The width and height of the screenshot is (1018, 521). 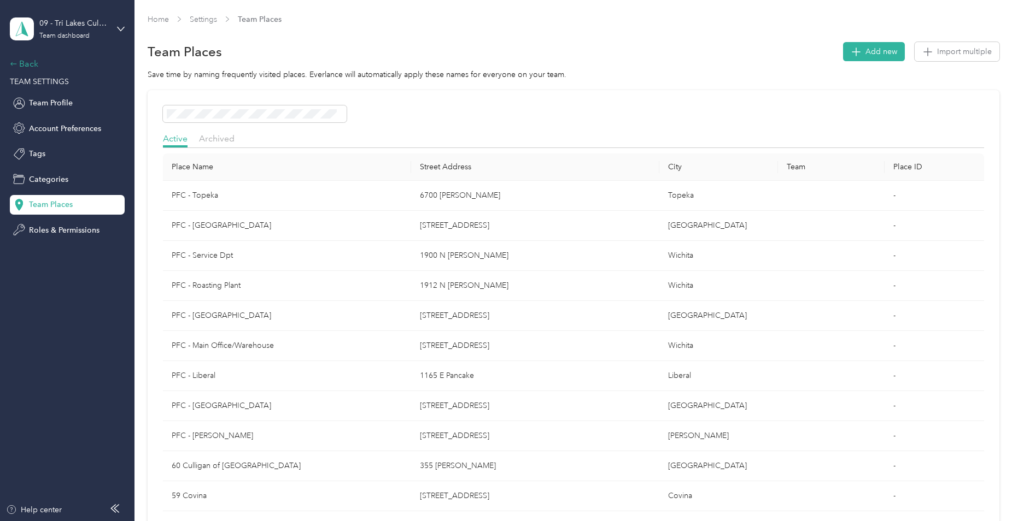 What do you see at coordinates (934, 167) in the screenshot?
I see `th: Place ID` at bounding box center [934, 167].